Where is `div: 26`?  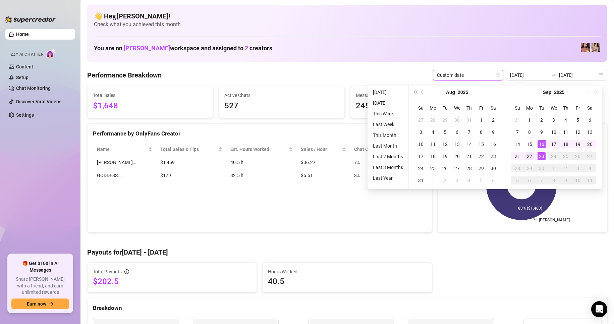 div: 26 is located at coordinates (445, 168).